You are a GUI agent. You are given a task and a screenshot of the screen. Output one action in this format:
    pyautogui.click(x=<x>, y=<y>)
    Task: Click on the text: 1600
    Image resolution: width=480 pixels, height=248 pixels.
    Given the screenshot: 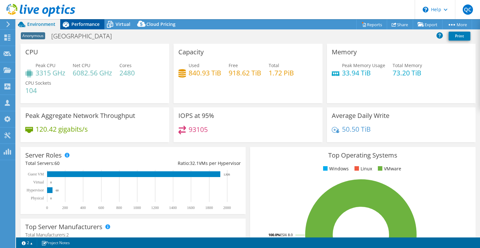 What is the action you would take?
    pyautogui.click(x=191, y=208)
    